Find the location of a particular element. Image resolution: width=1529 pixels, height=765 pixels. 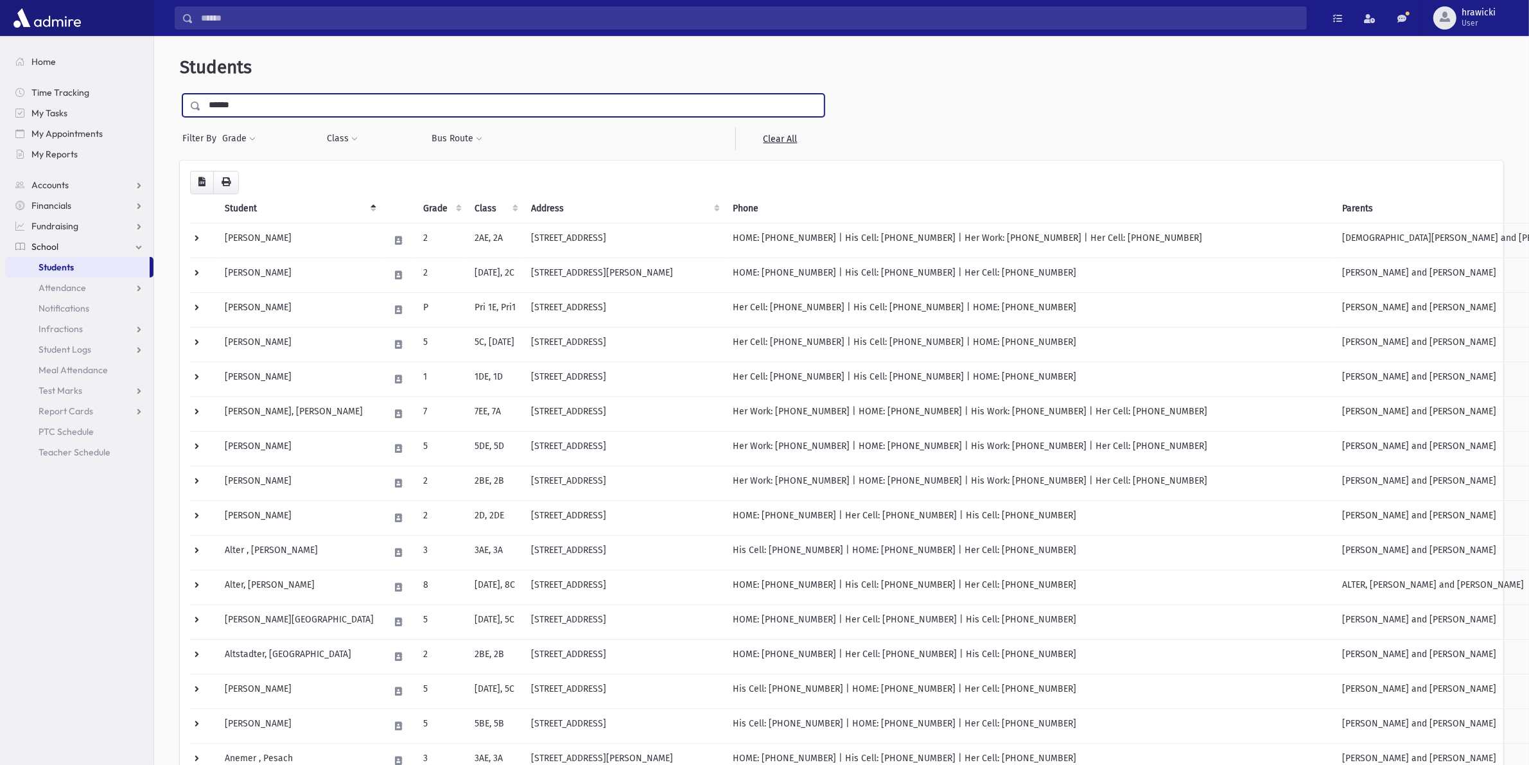

th: Grade: activate to sort column ascending is located at coordinates (441, 209).